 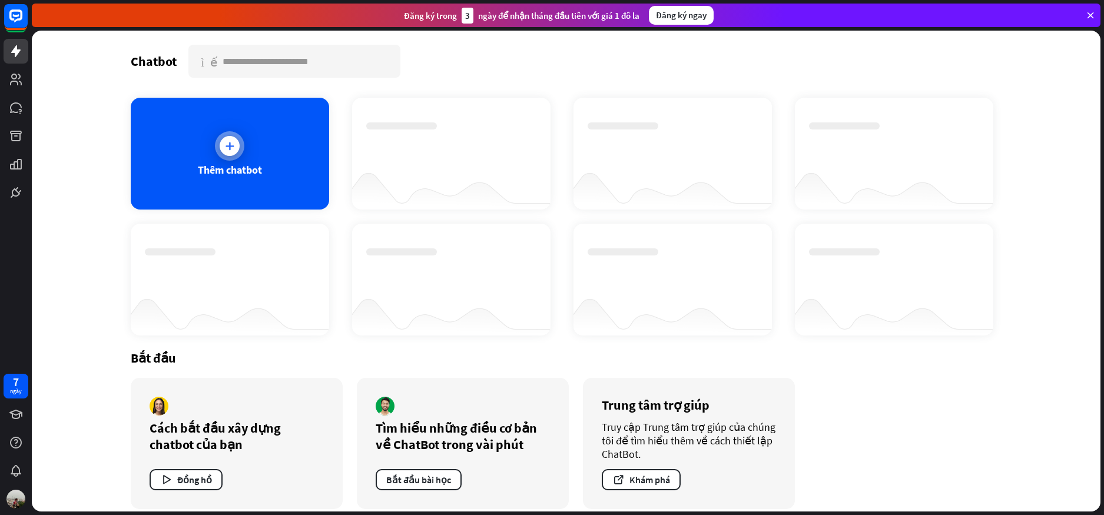 I want to click on font: Bắt đầu bài học, so click(x=419, y=480).